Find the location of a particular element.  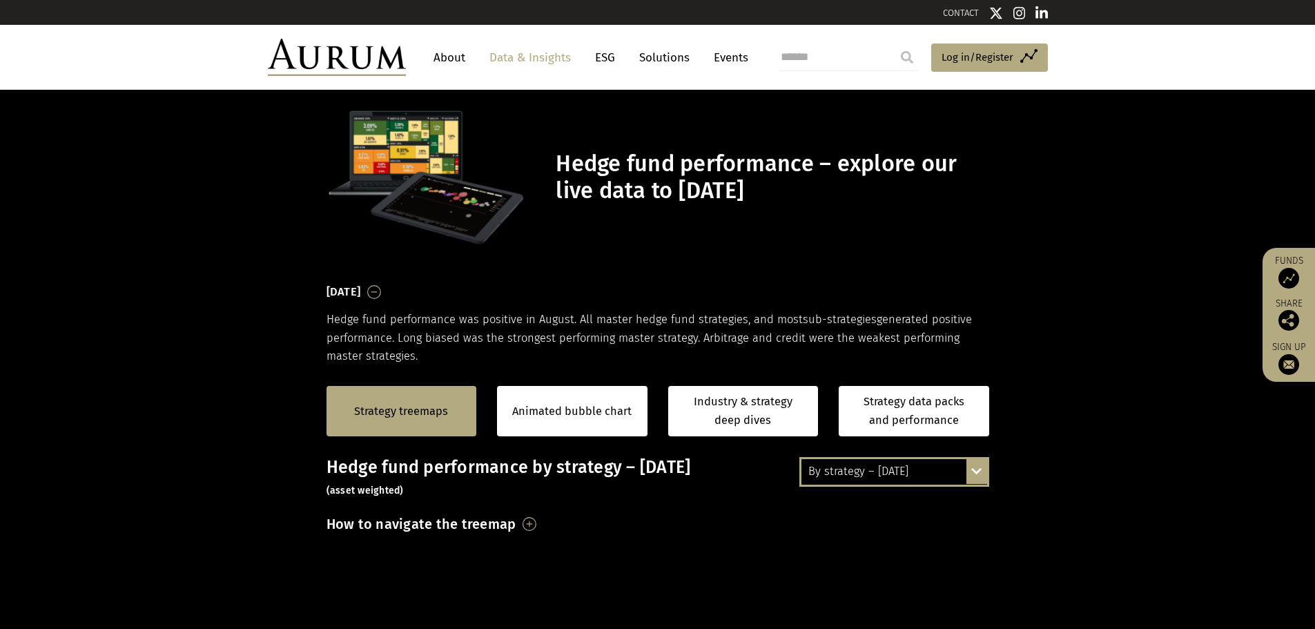

img: Linkedin icon is located at coordinates (1041, 13).